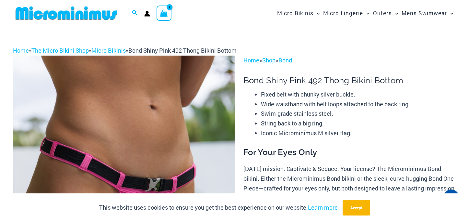 Image resolution: width=469 pixels, height=222 pixels. What do you see at coordinates (219, 207) in the screenshot?
I see `p: This website uses cookies to ensure you get the best experience on our website.` at bounding box center [219, 207].